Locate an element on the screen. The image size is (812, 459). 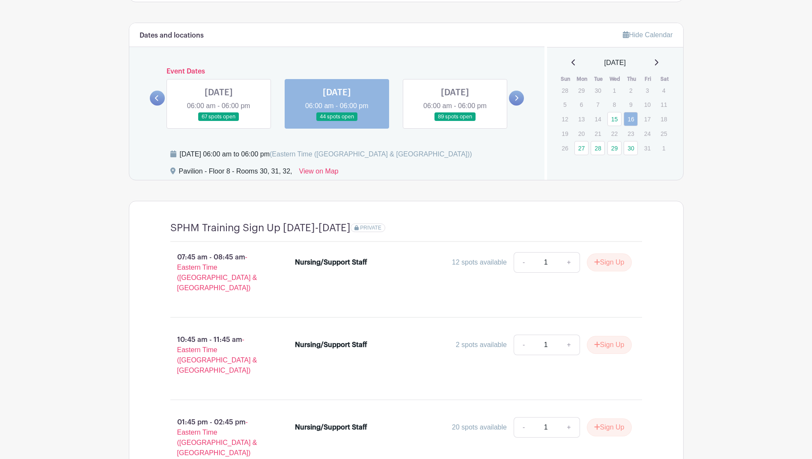
a: 28 is located at coordinates (597, 148).